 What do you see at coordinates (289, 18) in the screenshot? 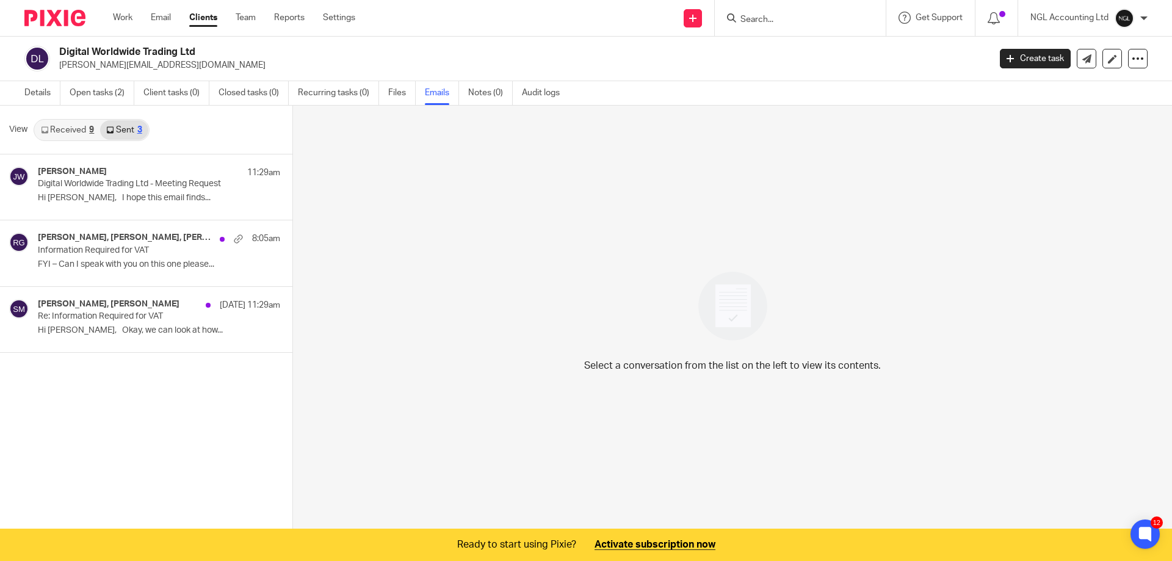
I see `a: Reports` at bounding box center [289, 18].